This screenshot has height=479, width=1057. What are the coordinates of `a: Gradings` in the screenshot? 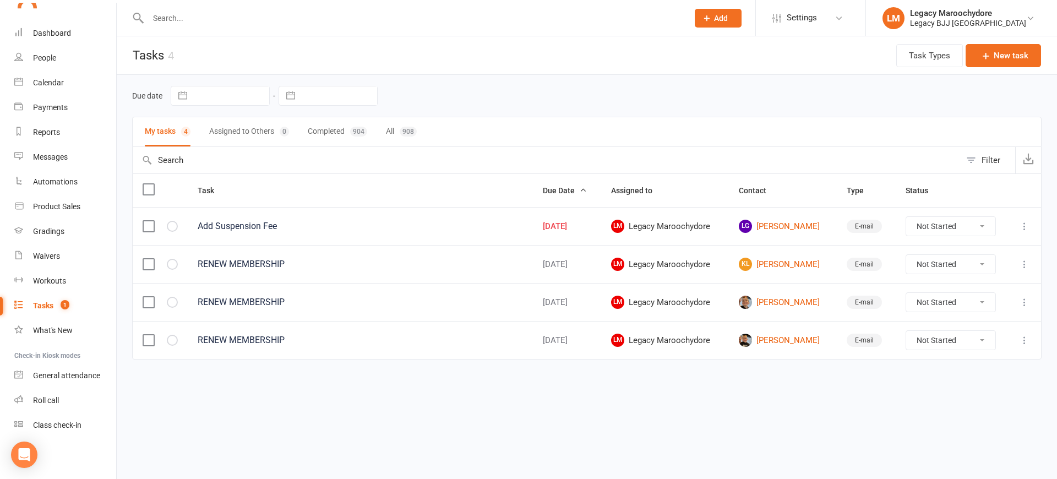 It's located at (65, 231).